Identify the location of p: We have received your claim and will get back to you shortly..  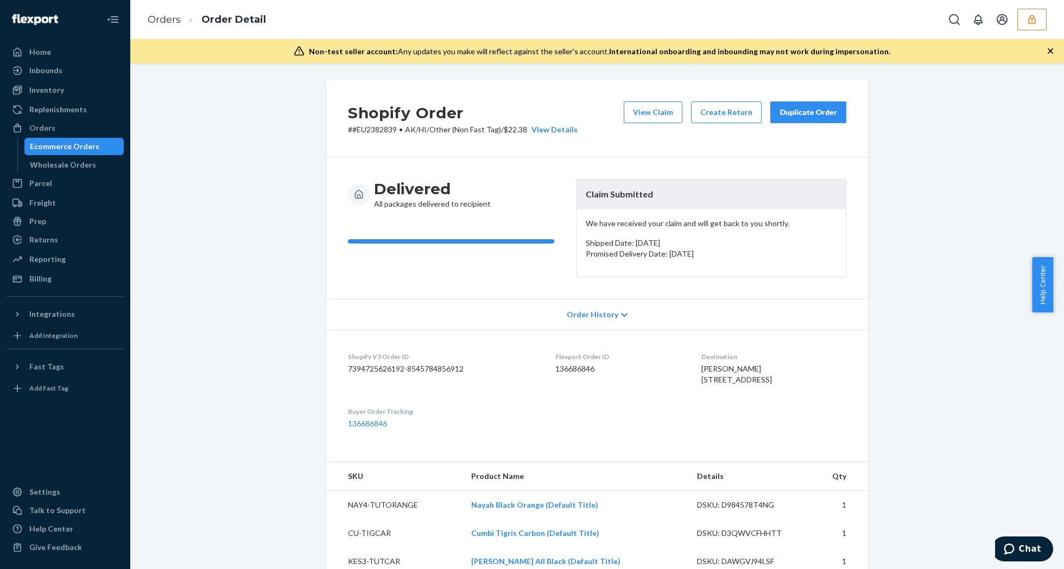
(711, 224).